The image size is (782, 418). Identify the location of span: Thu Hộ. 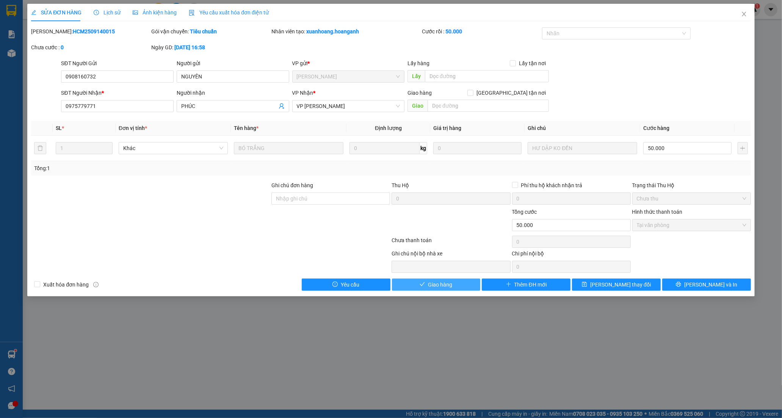
(400, 185).